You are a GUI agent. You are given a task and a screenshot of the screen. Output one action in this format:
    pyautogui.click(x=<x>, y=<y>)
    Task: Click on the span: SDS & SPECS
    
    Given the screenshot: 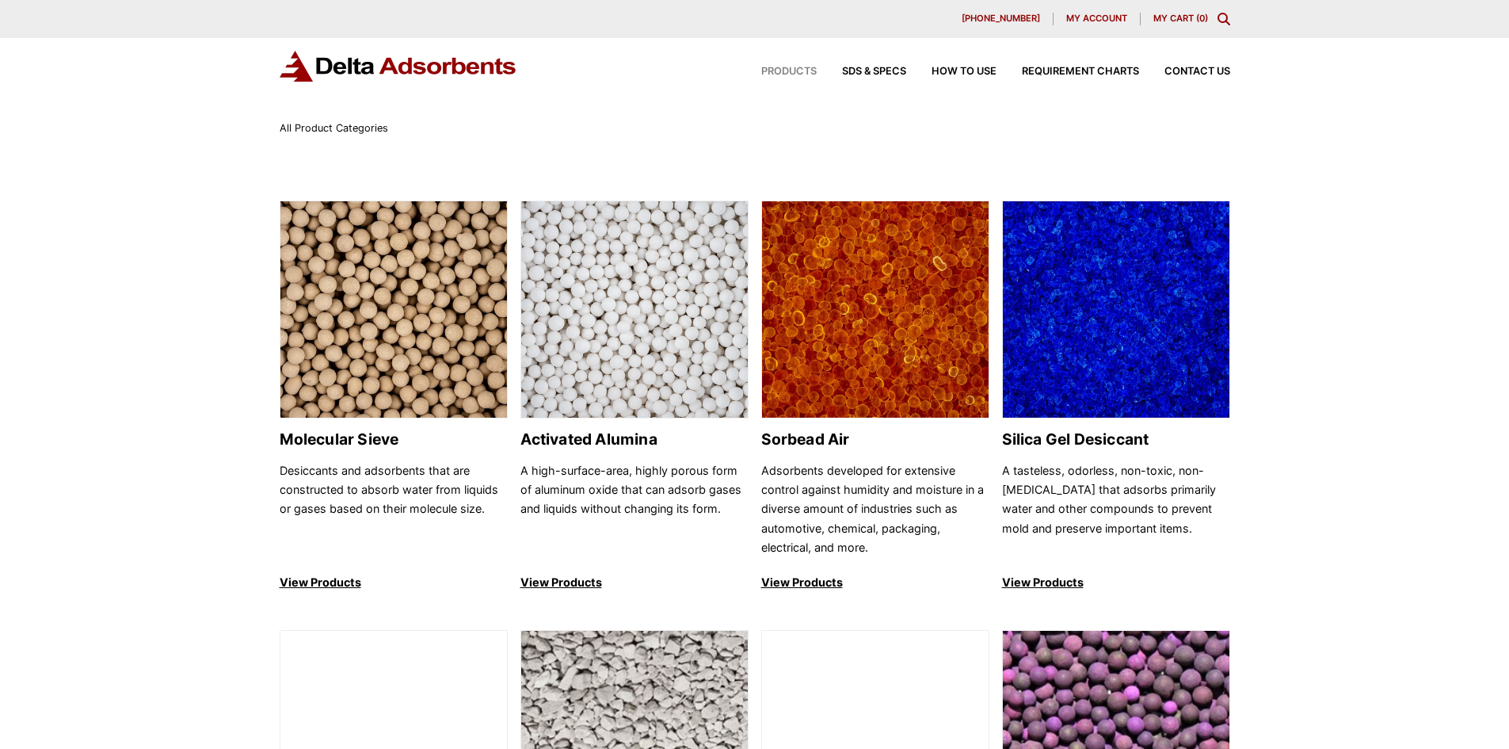 What is the action you would take?
    pyautogui.click(x=874, y=71)
    